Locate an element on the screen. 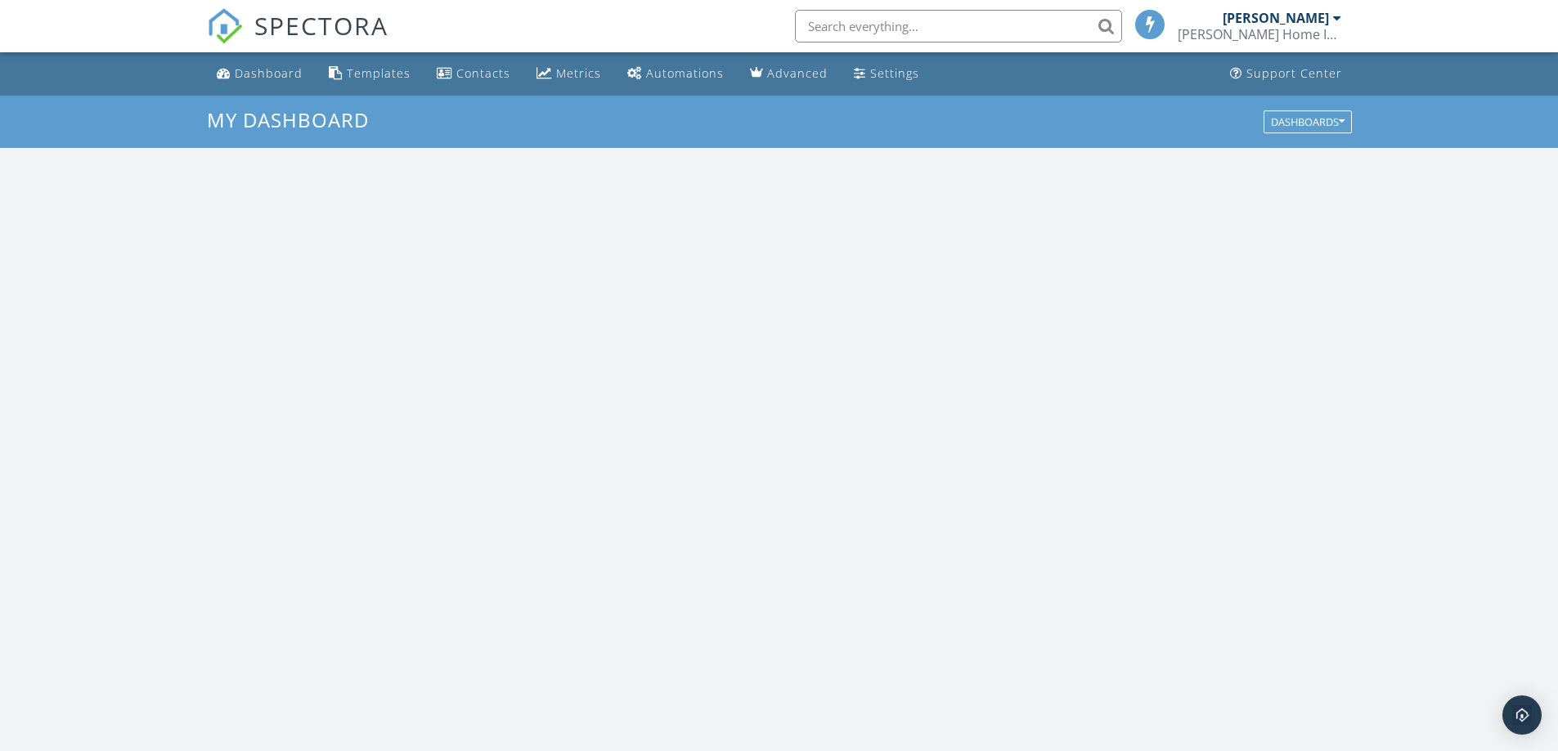 The width and height of the screenshot is (1558, 751). div: Open Intercom Messenger is located at coordinates (1522, 715).